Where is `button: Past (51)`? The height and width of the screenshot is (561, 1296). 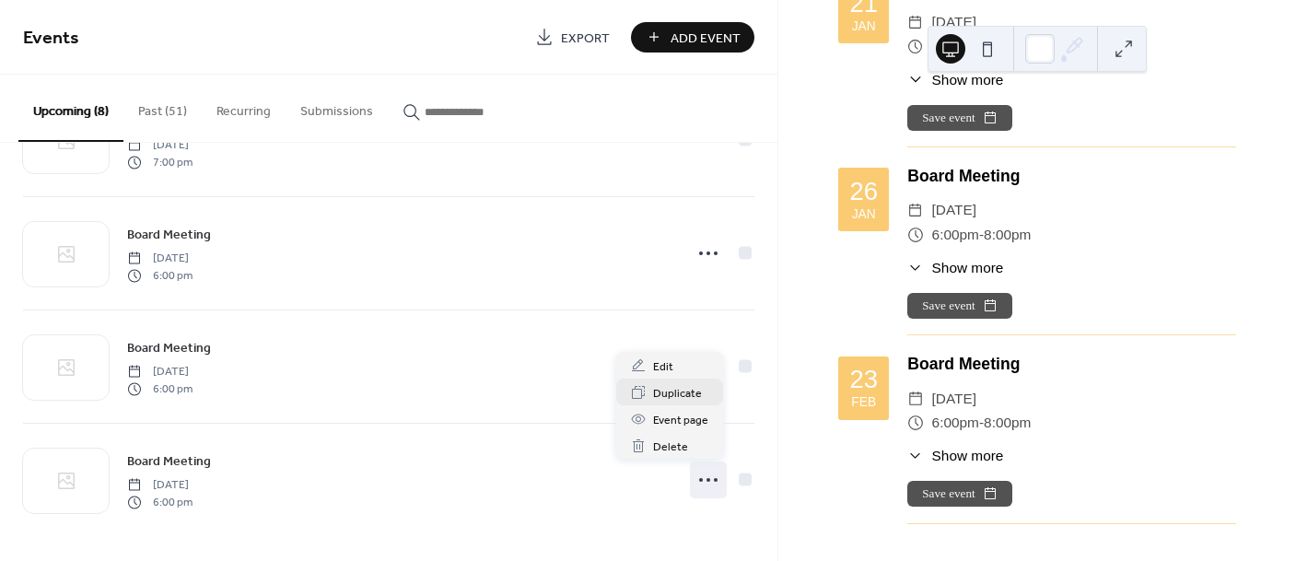
button: Past (51) is located at coordinates (162, 107).